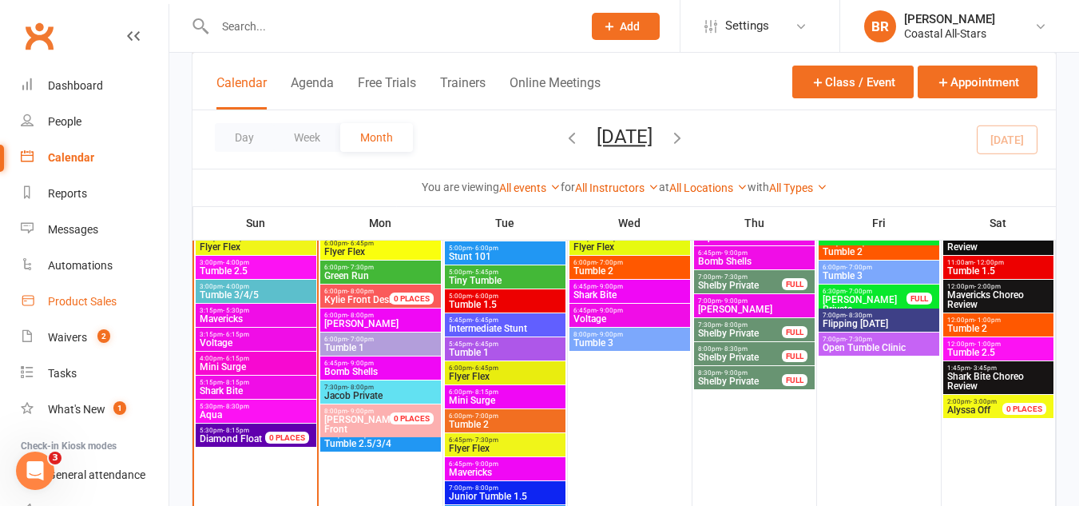 This screenshot has width=1079, height=506. Describe the element at coordinates (94, 475) in the screenshot. I see `a: General attendance kiosk mode` at that location.